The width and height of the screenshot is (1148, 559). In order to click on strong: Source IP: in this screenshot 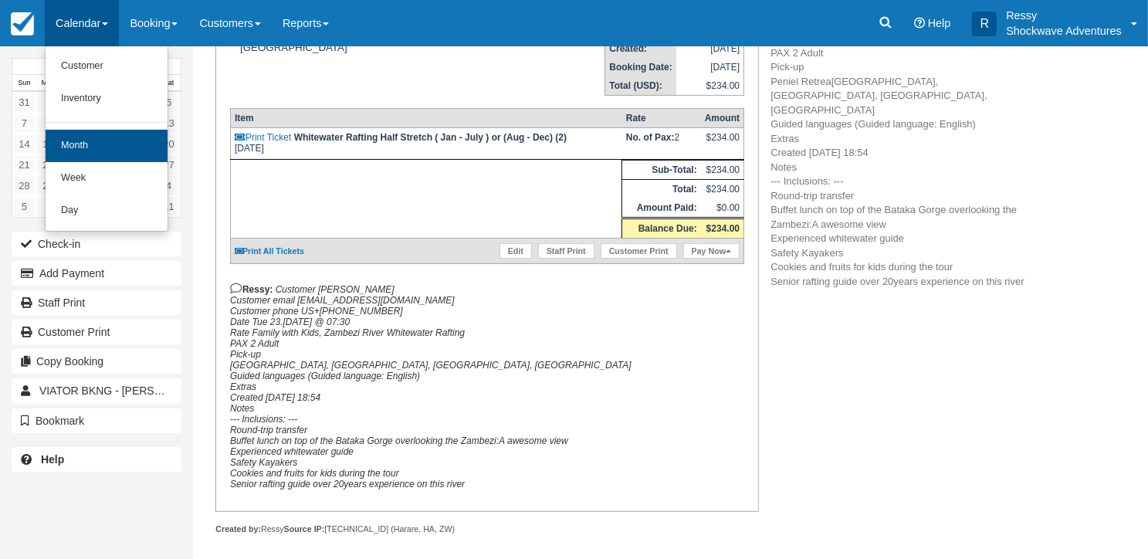, I will do `click(304, 529)`.